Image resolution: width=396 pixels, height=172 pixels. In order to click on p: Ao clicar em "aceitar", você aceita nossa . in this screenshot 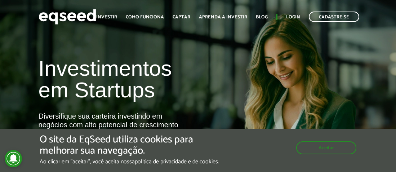, I will do `click(135, 161)`.